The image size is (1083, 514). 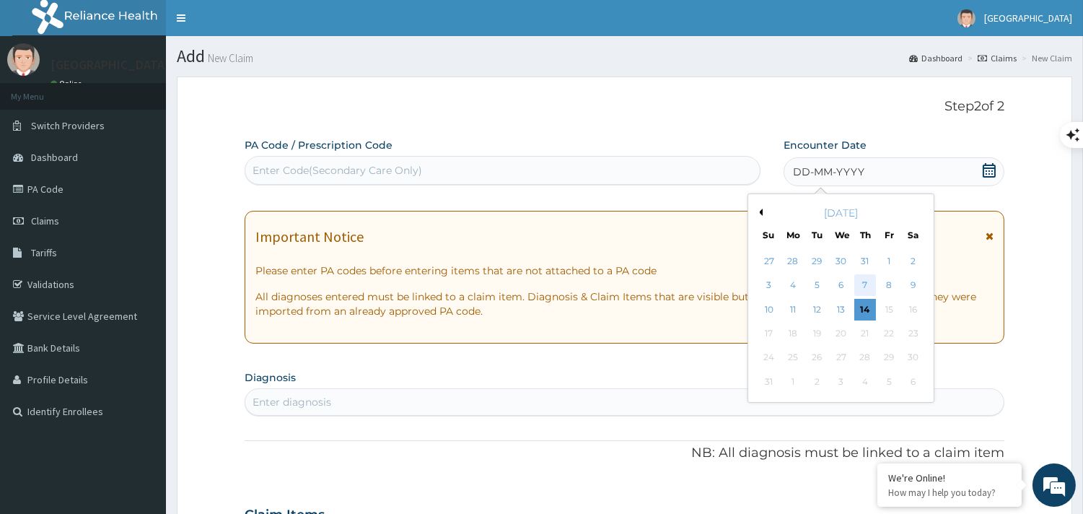 What do you see at coordinates (793, 333) in the screenshot?
I see `div: Not available Monday, August 18th, 2025` at bounding box center [793, 333].